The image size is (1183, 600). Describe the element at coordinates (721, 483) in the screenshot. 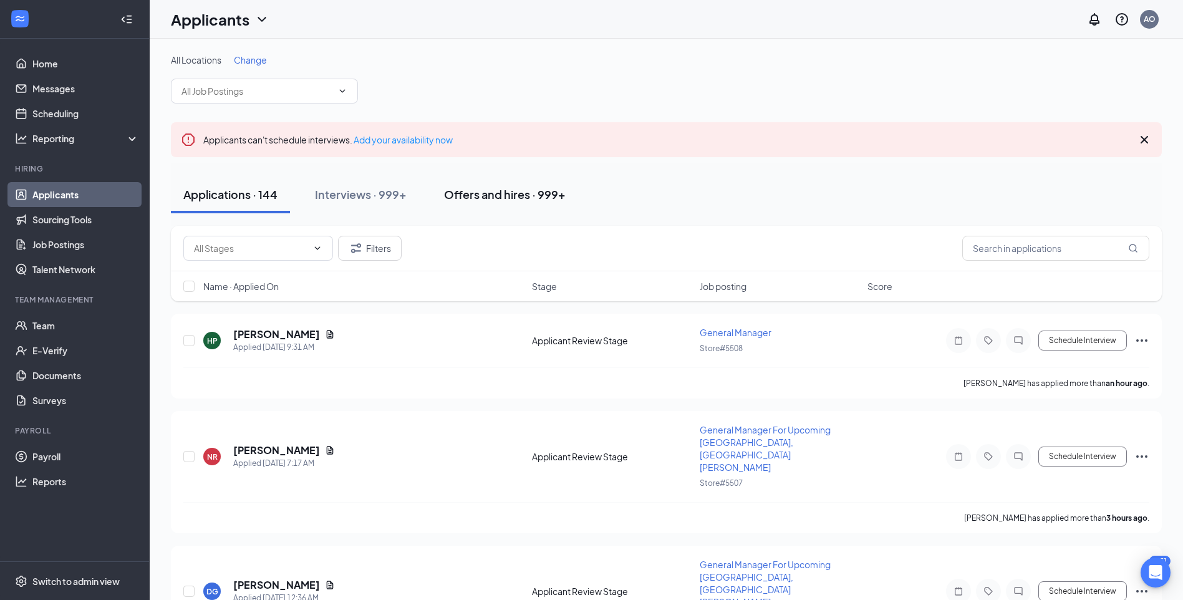

I see `span: Store#5507` at that location.